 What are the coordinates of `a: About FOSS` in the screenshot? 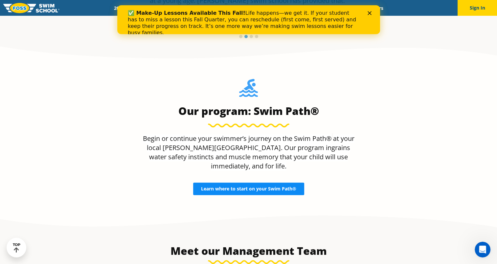 It's located at (253, 8).